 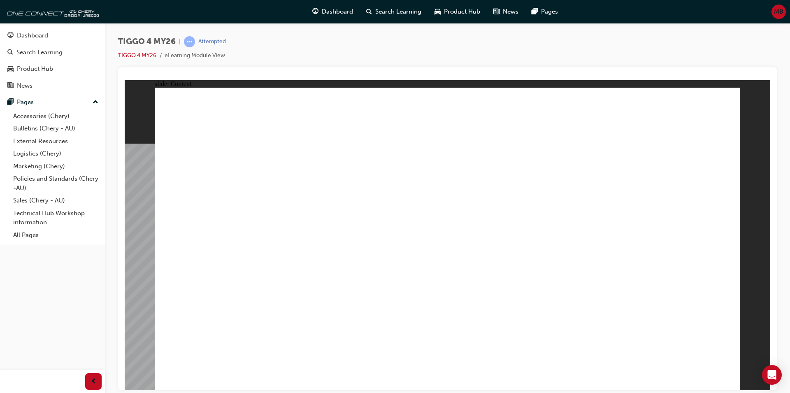 What do you see at coordinates (506, 12) in the screenshot?
I see `a: news-iconNews` at bounding box center [506, 12].